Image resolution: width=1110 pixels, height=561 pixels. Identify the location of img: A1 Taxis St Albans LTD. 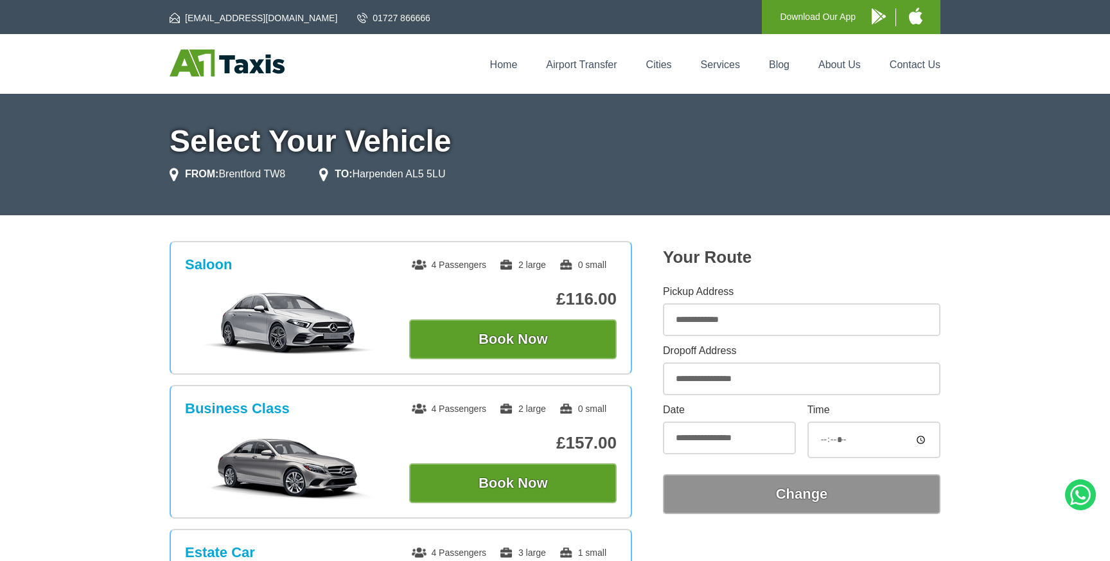
(227, 63).